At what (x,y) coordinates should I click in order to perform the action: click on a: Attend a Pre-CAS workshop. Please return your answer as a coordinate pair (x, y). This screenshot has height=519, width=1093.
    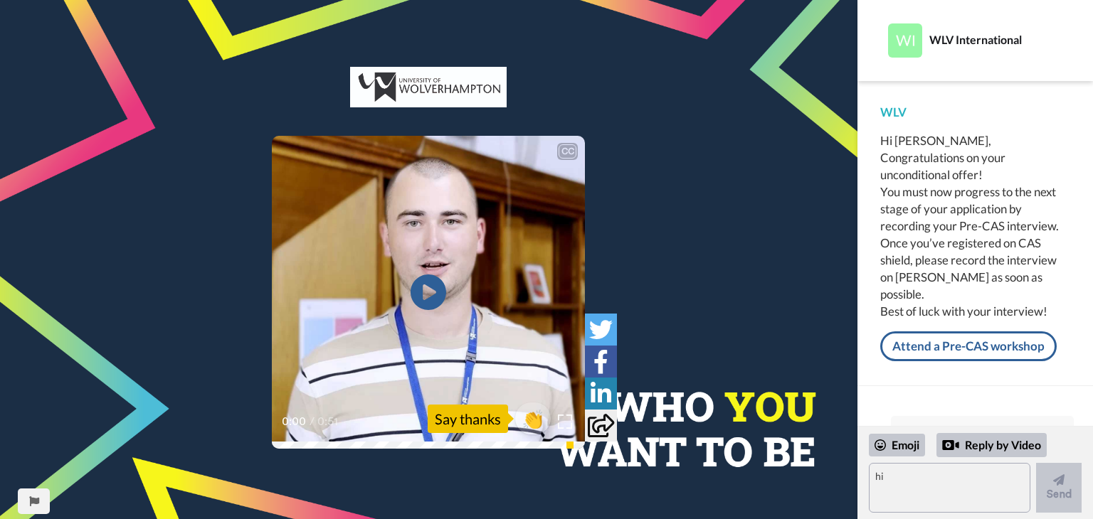
    Looking at the image, I should click on (968, 346).